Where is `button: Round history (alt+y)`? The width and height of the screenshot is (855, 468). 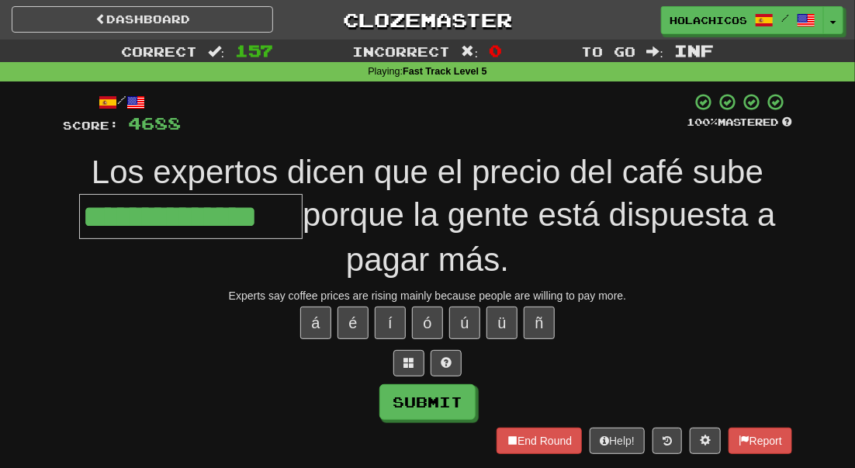
button: Round history (alt+y) is located at coordinates (667, 441).